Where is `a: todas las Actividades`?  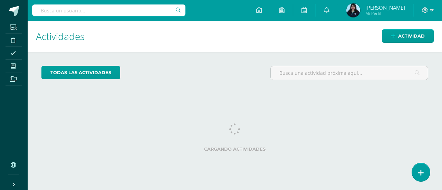 a: todas las Actividades is located at coordinates (81, 72).